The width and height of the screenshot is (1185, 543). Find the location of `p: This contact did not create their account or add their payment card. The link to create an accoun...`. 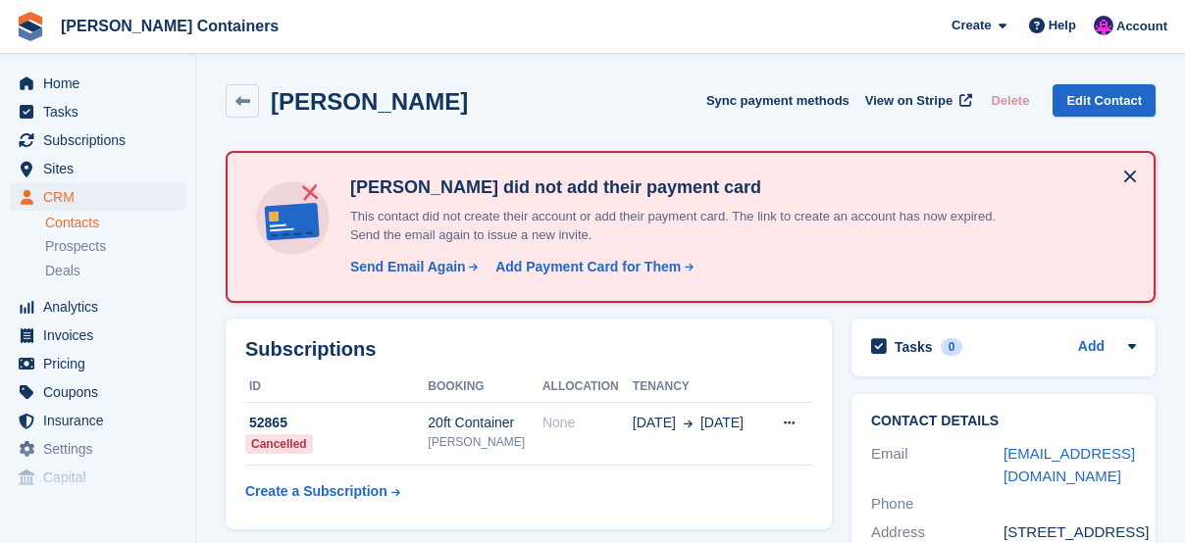

p: This contact did not create their account or add their payment card. The link to create an accoun... is located at coordinates (686, 226).